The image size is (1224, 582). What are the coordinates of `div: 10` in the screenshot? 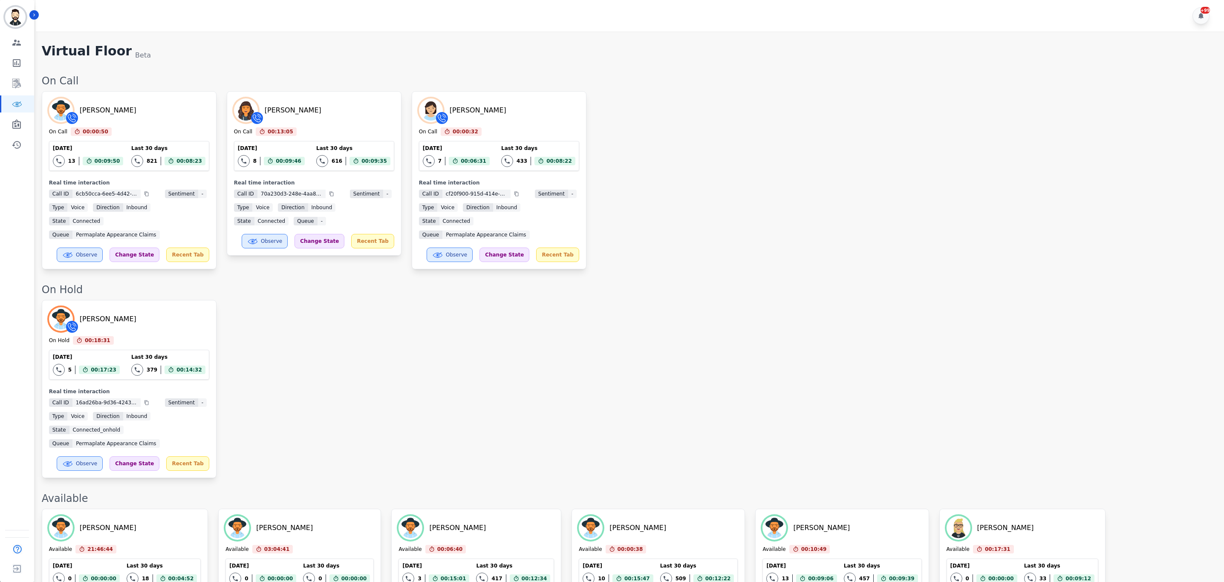 It's located at (601, 579).